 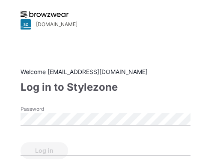 I want to click on img: browzwear-logo.e42bd6dac1945053ebaf764b6aa21510.svg, so click(x=45, y=14).